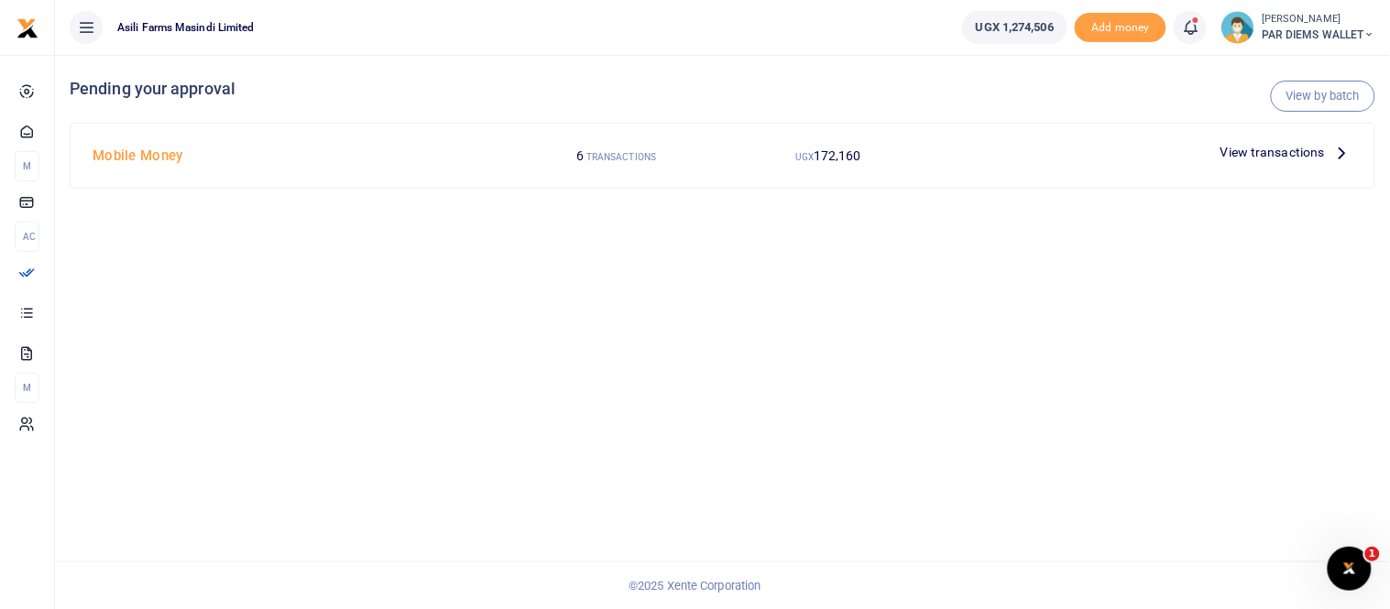  Describe the element at coordinates (1272, 152) in the screenshot. I see `span: View transactions` at that location.